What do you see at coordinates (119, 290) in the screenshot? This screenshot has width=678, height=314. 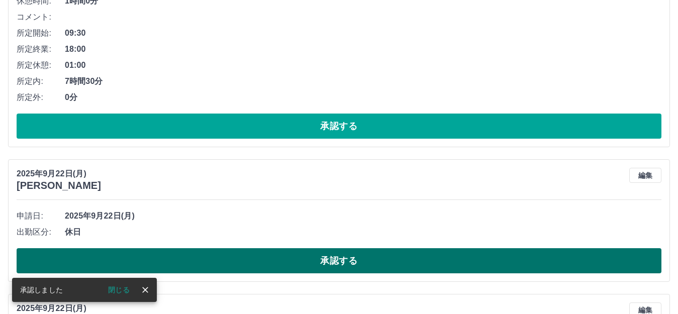 I see `button: 閉じる` at bounding box center [119, 290].